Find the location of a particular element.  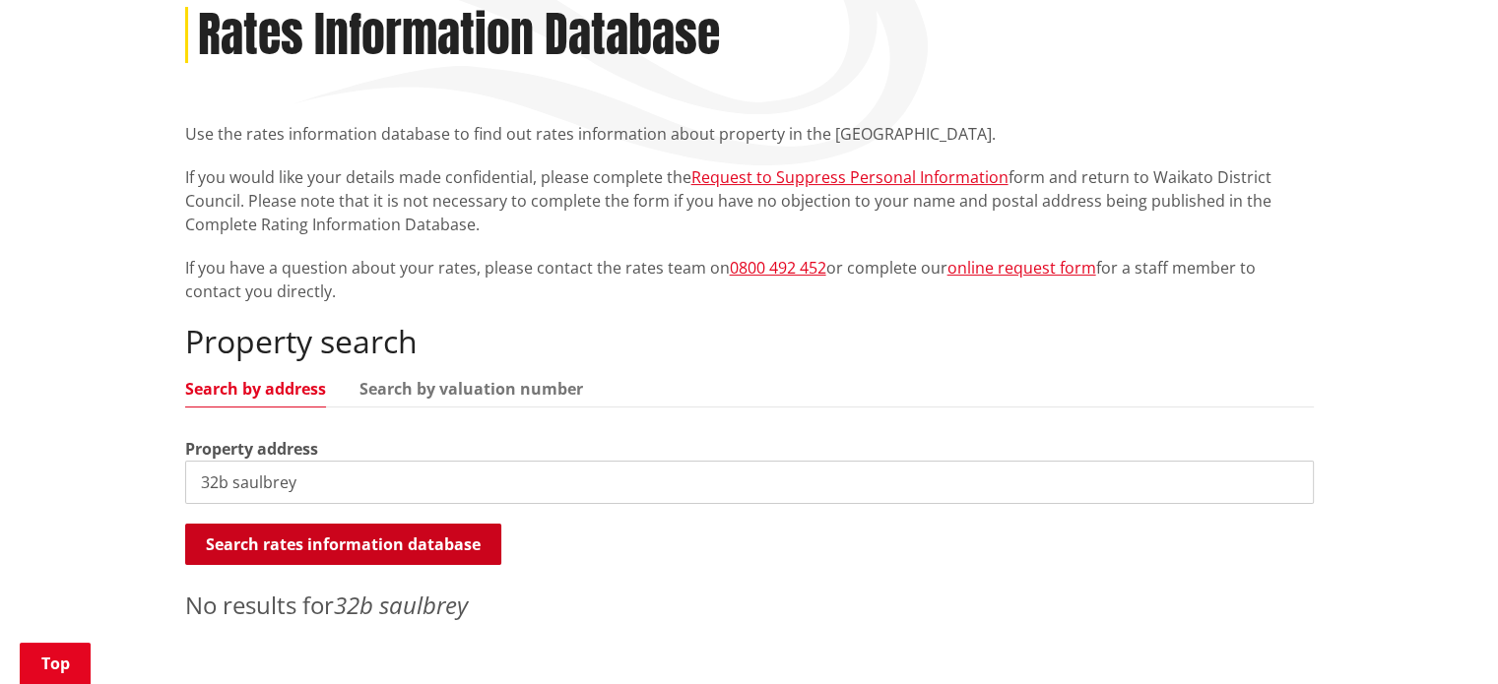

h2: Property search is located at coordinates (749, 342).